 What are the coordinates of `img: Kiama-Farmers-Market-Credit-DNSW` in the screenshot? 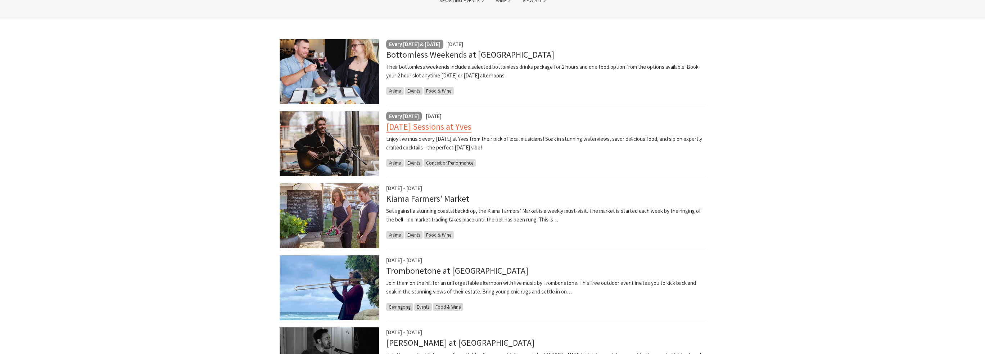 It's located at (329, 216).